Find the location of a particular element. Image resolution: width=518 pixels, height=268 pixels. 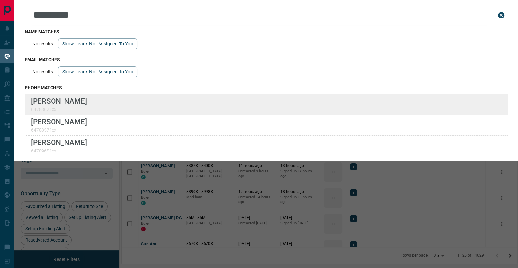

div: ...and 3 more is located at coordinates (266, 163).